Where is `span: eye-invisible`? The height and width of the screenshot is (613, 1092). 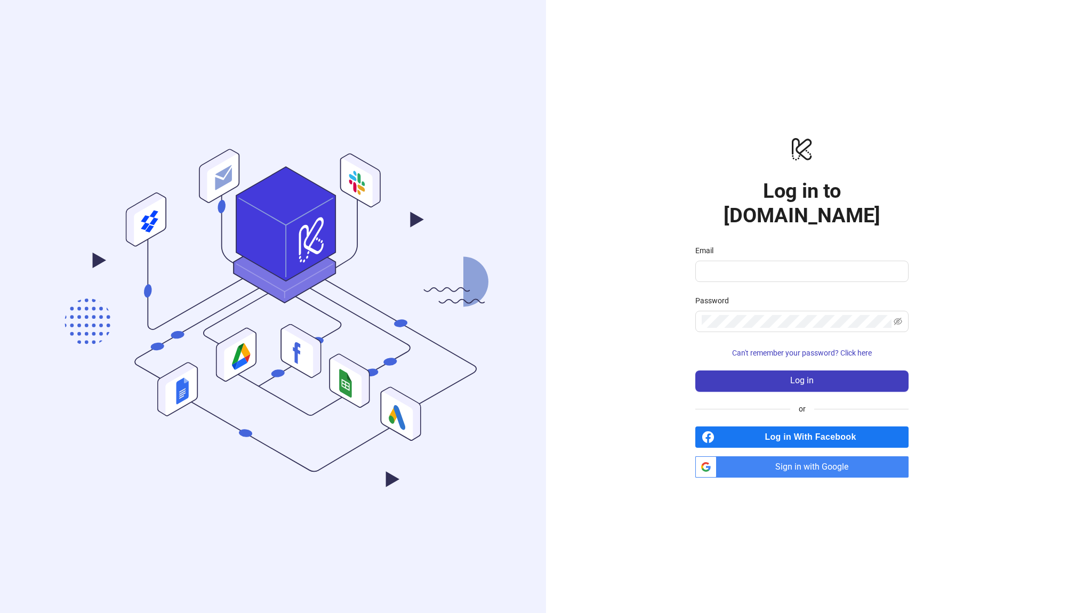 span: eye-invisible is located at coordinates (898, 321).